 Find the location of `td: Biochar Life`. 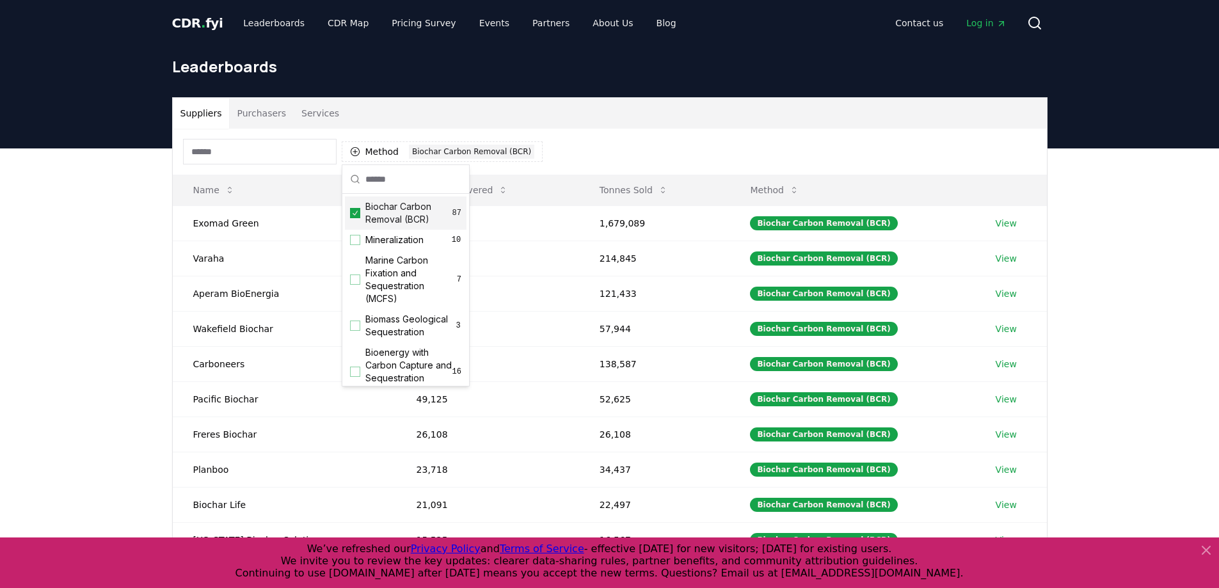

td: Biochar Life is located at coordinates (284, 504).